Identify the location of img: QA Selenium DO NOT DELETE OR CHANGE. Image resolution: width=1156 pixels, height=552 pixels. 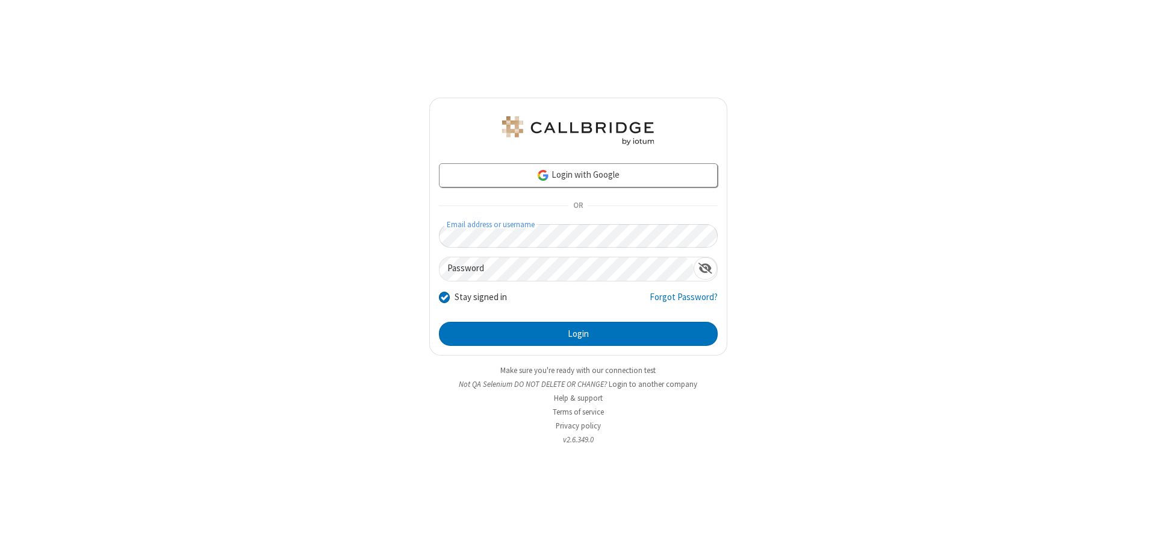
(578, 131).